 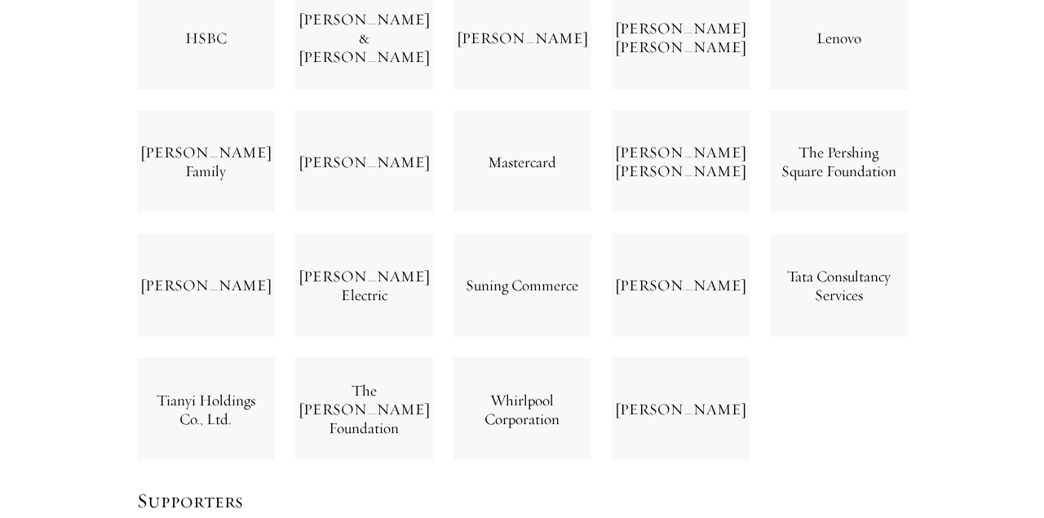 I want to click on div: Suning Commerce, so click(x=522, y=285).